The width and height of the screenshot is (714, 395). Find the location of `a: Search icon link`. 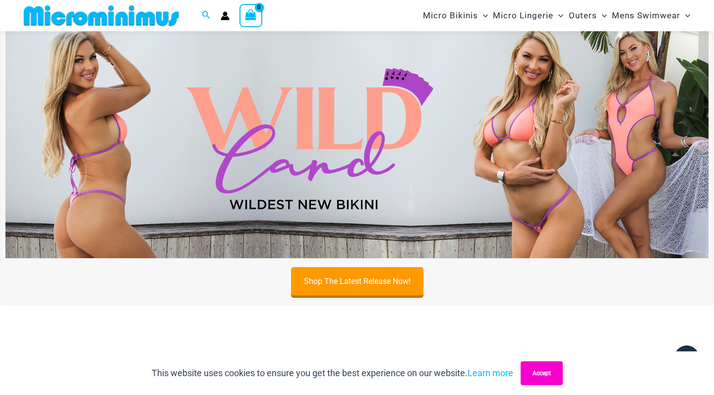

a: Search icon link is located at coordinates (206, 15).